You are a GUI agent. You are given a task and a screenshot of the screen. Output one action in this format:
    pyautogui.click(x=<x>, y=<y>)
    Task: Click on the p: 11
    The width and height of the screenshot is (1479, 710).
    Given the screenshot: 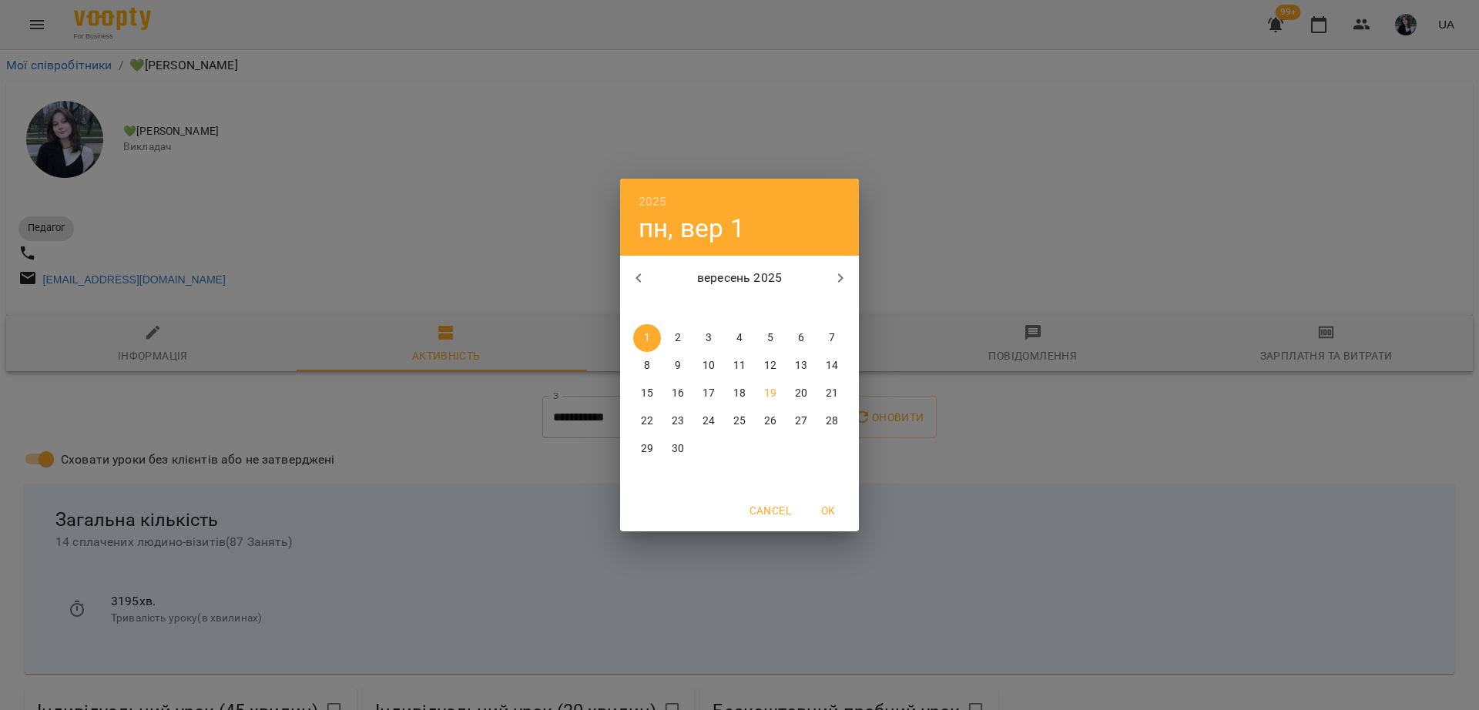 What is the action you would take?
    pyautogui.click(x=740, y=366)
    